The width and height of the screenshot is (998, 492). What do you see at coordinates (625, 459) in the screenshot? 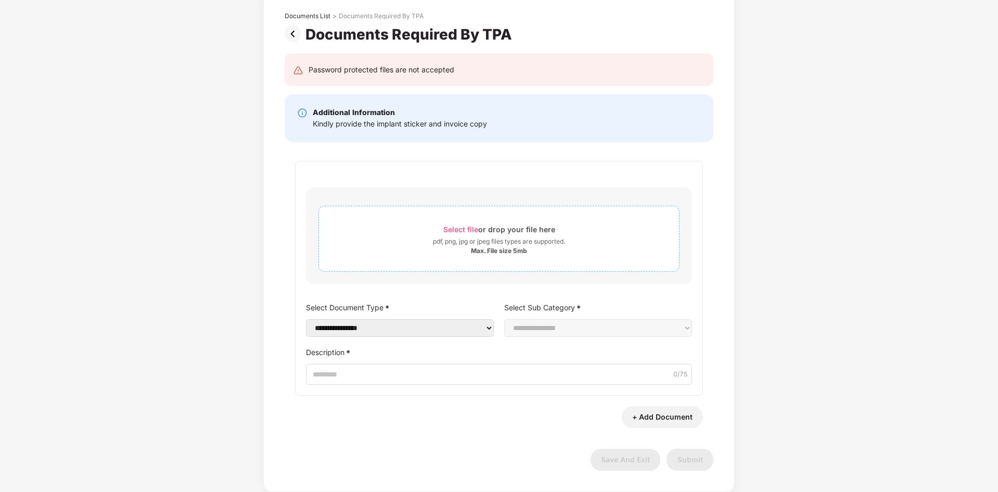
I see `span: Save And Exit` at bounding box center [625, 459].